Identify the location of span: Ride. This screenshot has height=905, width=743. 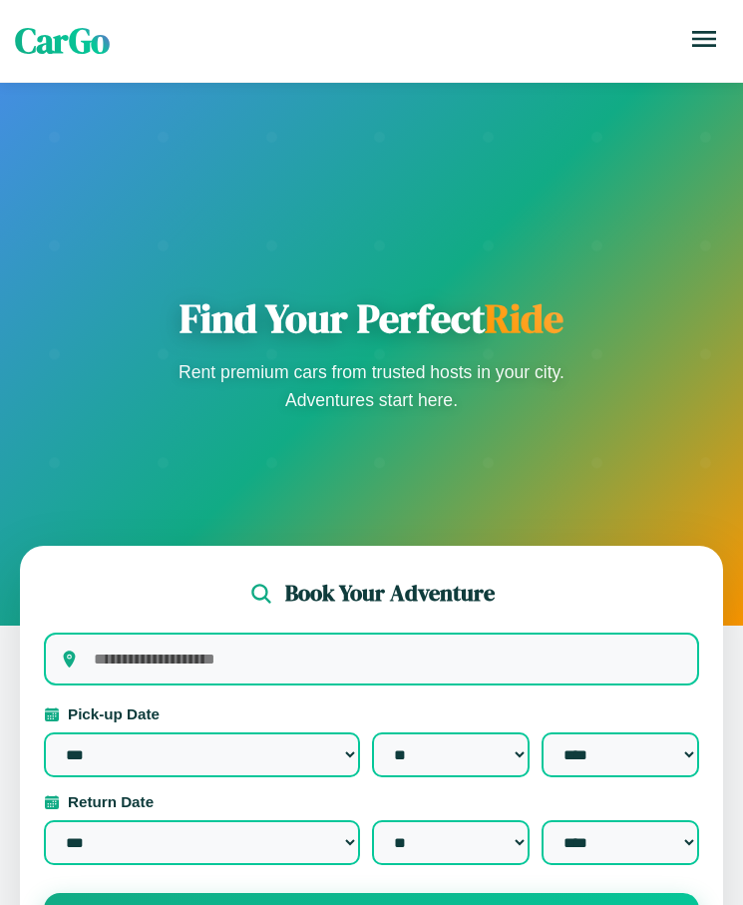
(524, 318).